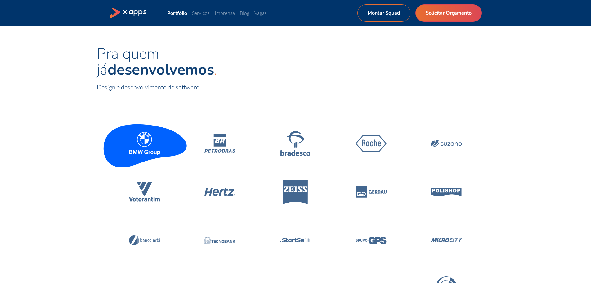 The width and height of the screenshot is (591, 283). Describe the element at coordinates (261, 13) in the screenshot. I see `a: Vagas` at that location.